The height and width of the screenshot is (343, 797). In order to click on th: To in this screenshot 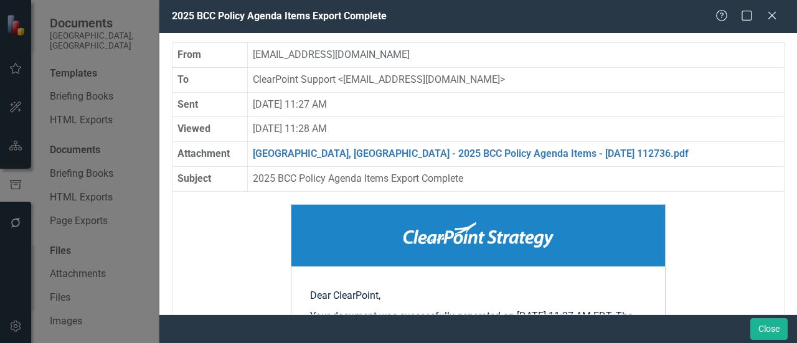, I will do `click(210, 80)`.